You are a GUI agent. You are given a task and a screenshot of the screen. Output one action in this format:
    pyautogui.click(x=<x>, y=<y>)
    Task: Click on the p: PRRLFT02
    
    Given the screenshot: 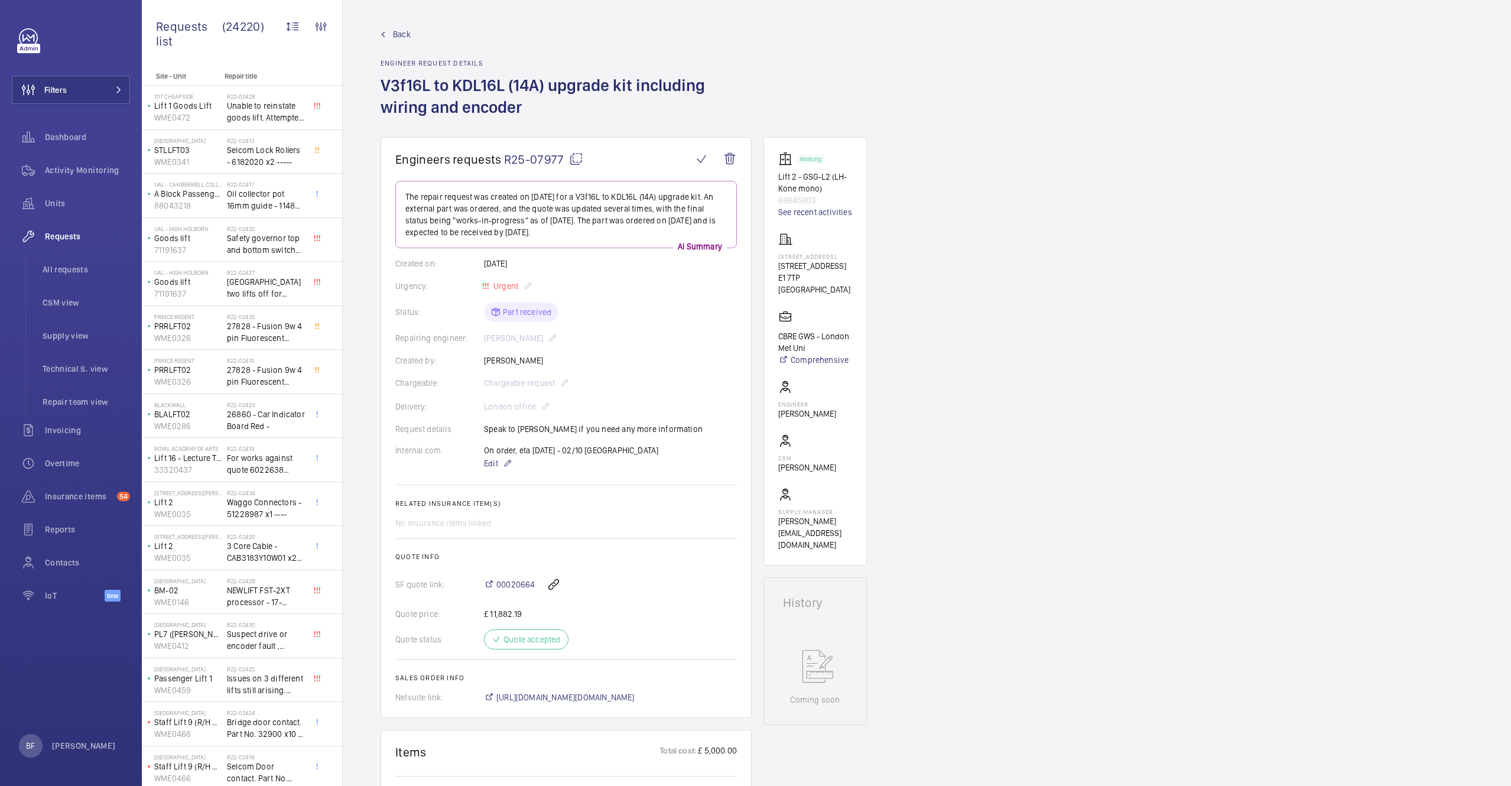 What is the action you would take?
    pyautogui.click(x=188, y=370)
    